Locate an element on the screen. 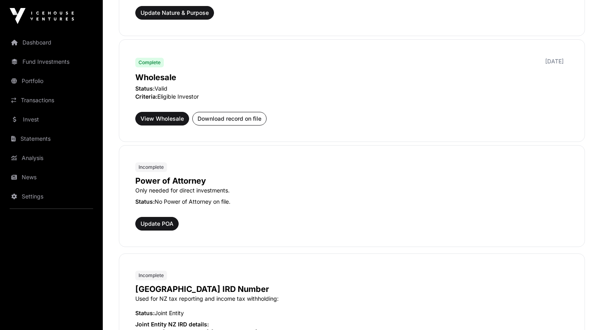 This screenshot has width=601, height=330. div: Chat Widget is located at coordinates (581, 311).